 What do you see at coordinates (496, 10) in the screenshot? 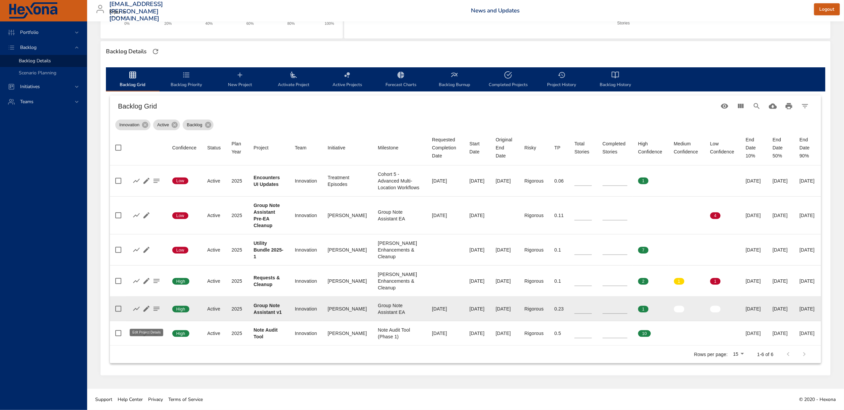
I see `a: News and Updates` at bounding box center [496, 10].